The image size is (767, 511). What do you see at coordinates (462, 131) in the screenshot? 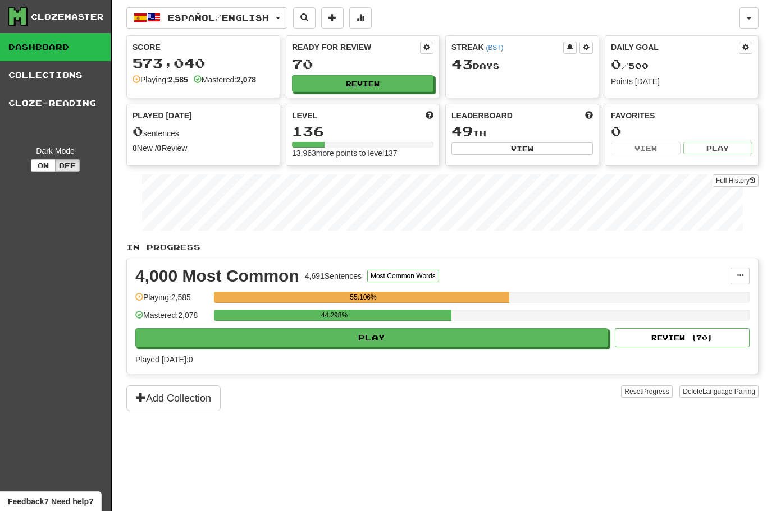
I see `span: 49` at bounding box center [462, 131].